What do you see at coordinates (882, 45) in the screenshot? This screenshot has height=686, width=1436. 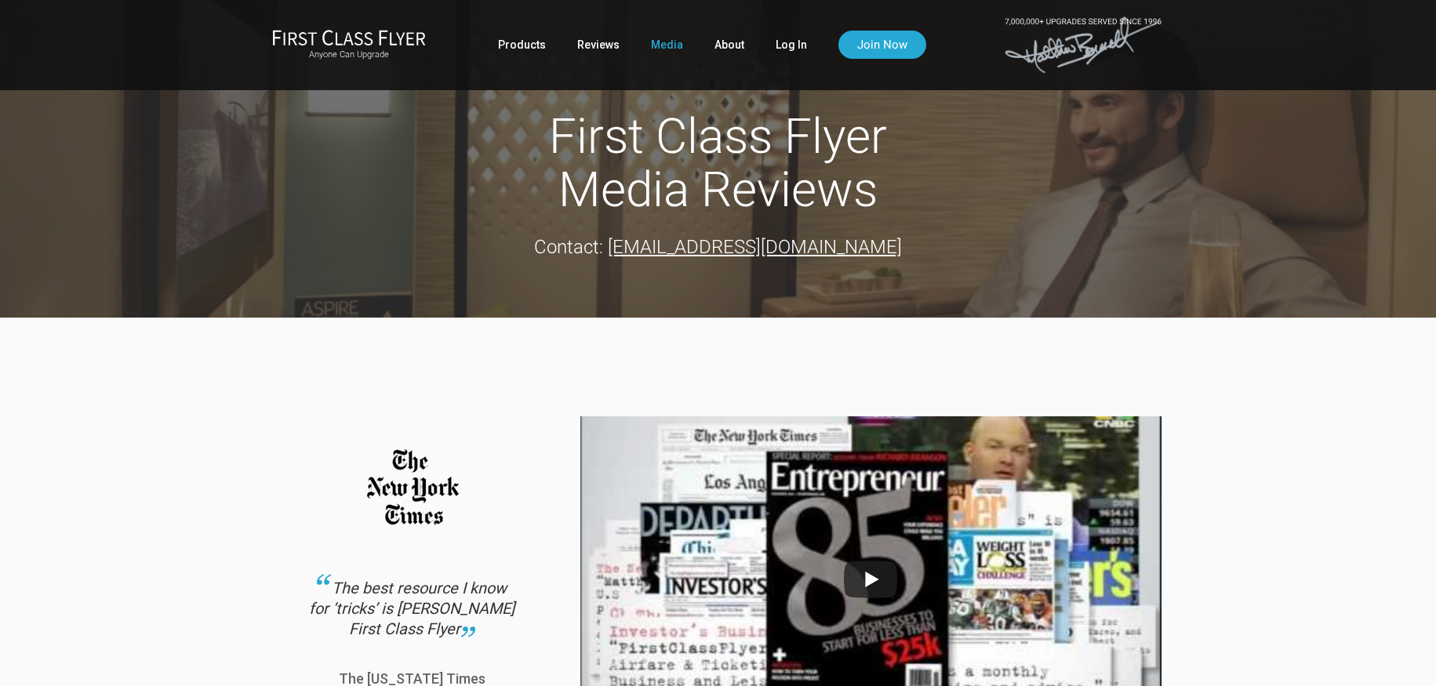 I see `a: Join Now` at bounding box center [882, 45].